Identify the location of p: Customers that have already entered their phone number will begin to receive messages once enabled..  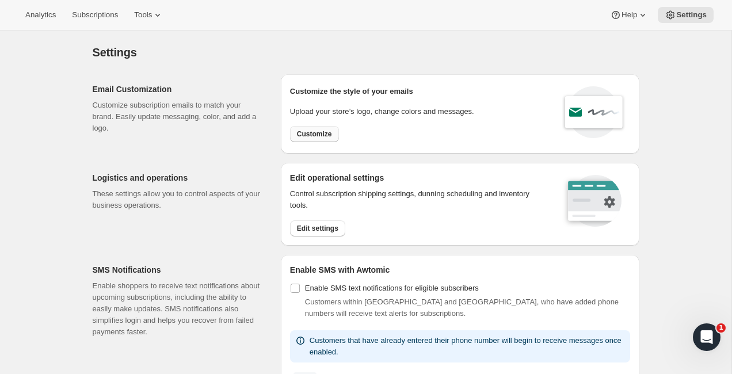
(468, 347).